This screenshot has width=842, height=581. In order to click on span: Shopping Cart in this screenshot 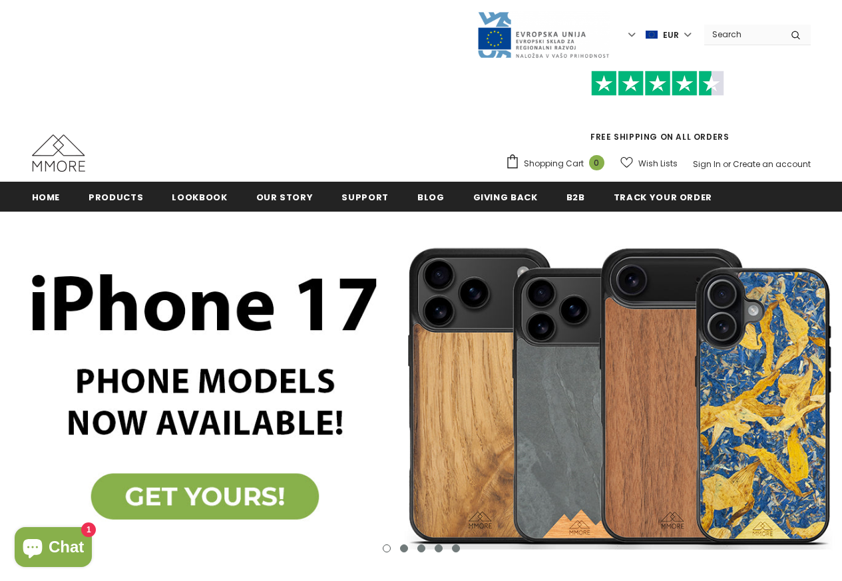, I will do `click(554, 164)`.